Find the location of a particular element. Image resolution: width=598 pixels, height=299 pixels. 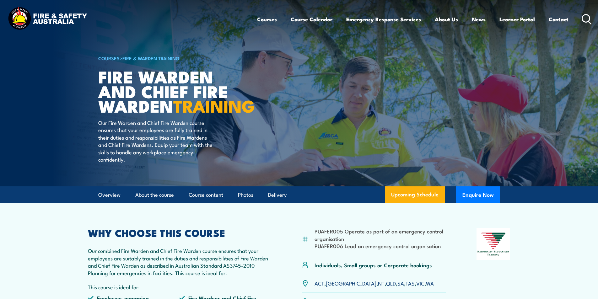

h2: WHY CHOOSE THIS COURSE is located at coordinates (180, 233).